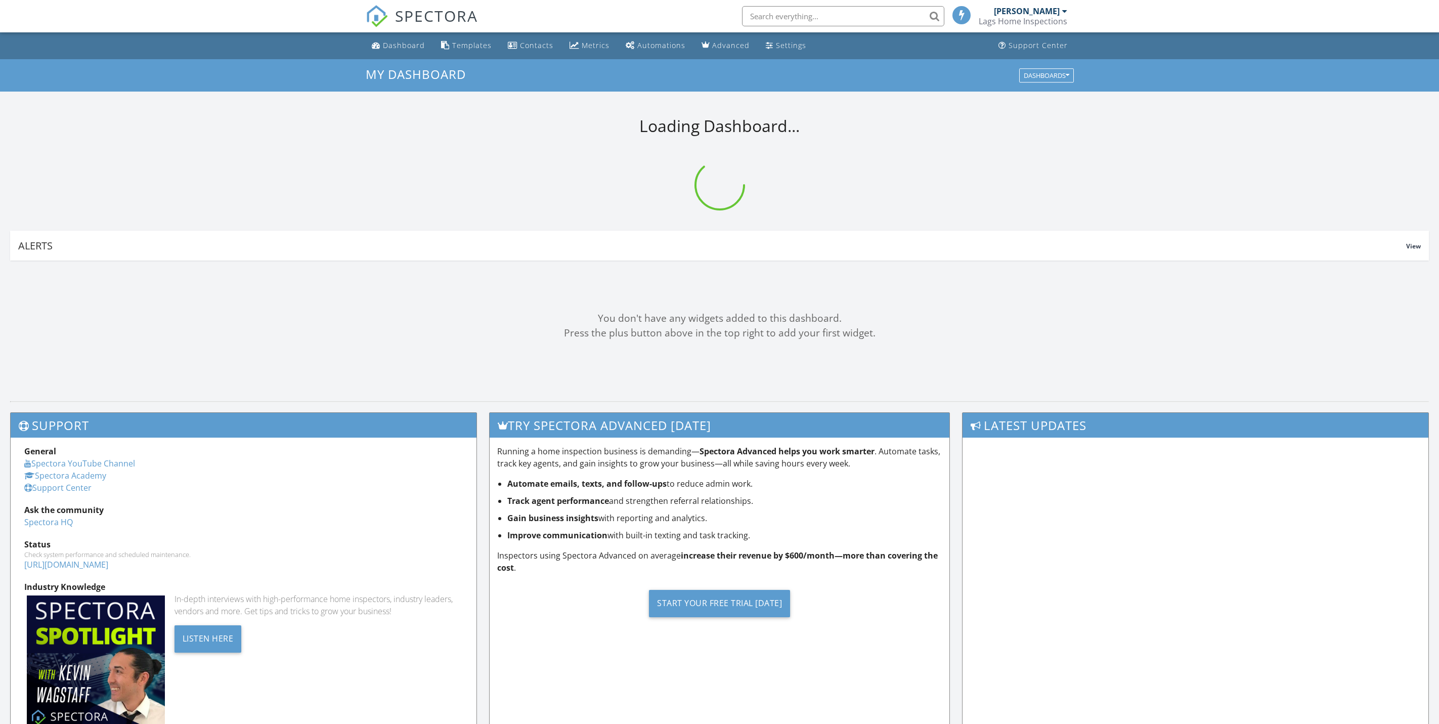 Image resolution: width=1439 pixels, height=724 pixels. Describe the element at coordinates (1413, 246) in the screenshot. I see `span: View` at that location.